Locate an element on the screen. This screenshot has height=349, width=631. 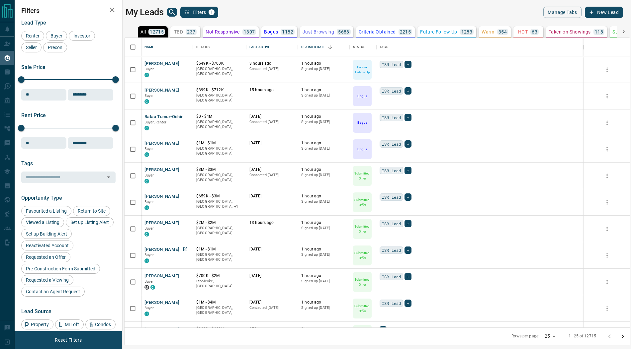
p: Rows per page: is located at coordinates (525, 336).